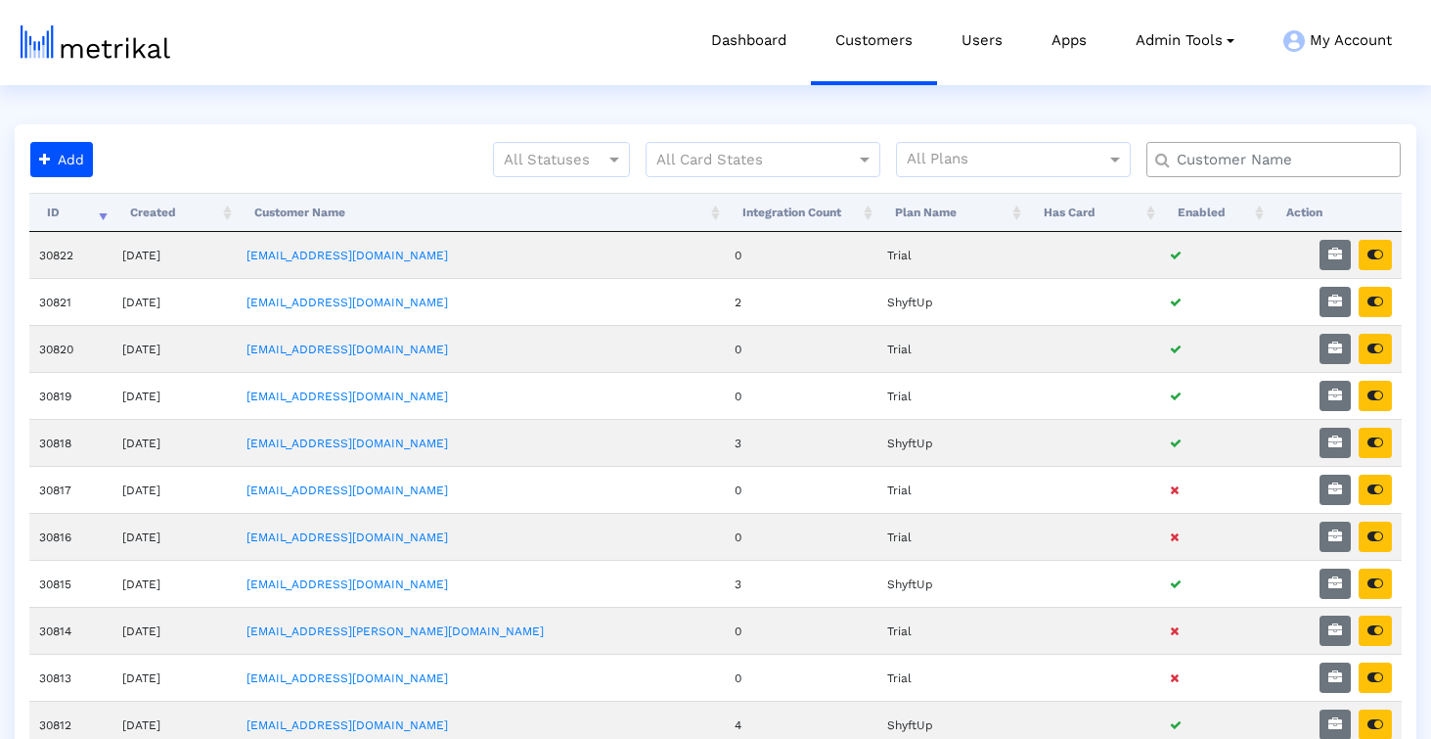 This screenshot has height=739, width=1431. I want to click on th: Customer Name: activate to sort column ascending, so click(480, 212).